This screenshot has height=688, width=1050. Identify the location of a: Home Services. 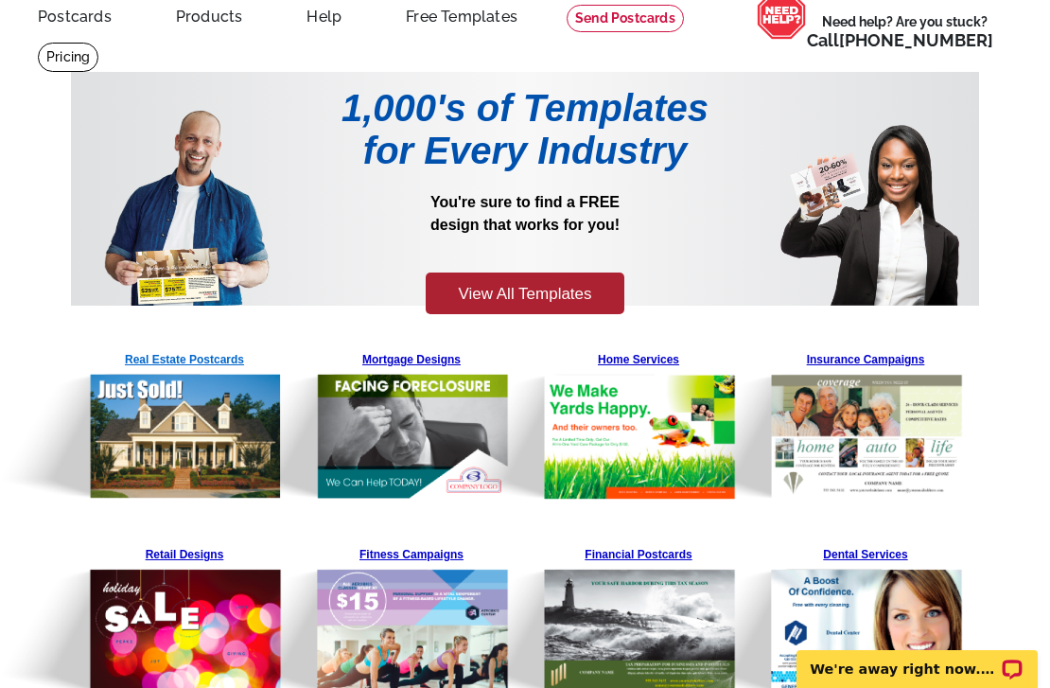
(639, 422).